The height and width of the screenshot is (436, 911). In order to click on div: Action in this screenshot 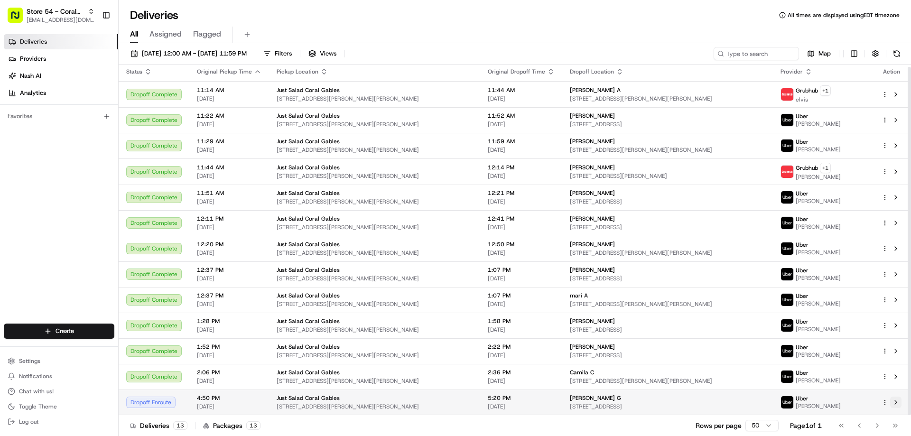, I will do `click(892, 72)`.